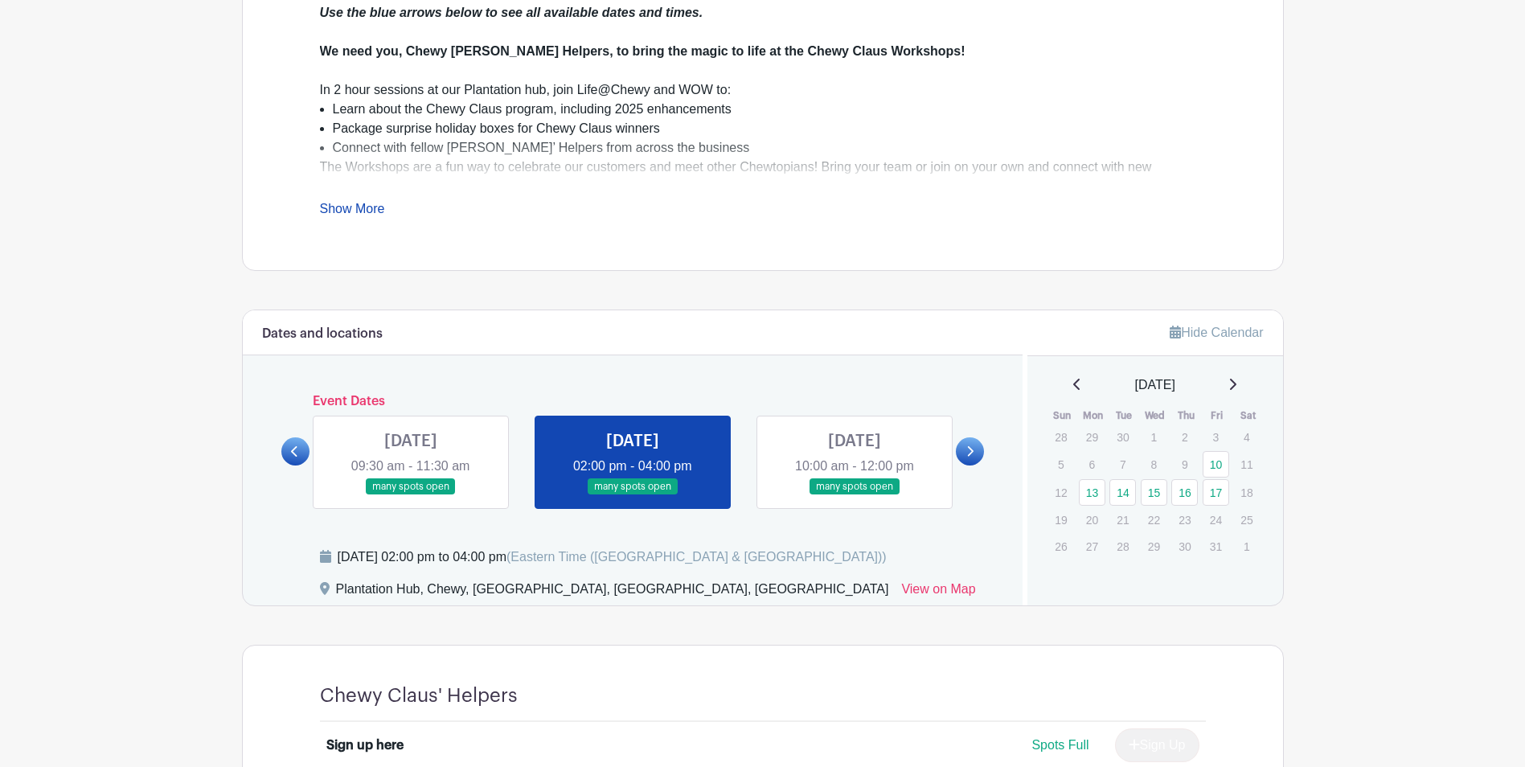 Image resolution: width=1525 pixels, height=767 pixels. What do you see at coordinates (770, 109) in the screenshot?
I see `li: Learn about the Chewy Claus program, including 2025 enhancements` at bounding box center [770, 109].